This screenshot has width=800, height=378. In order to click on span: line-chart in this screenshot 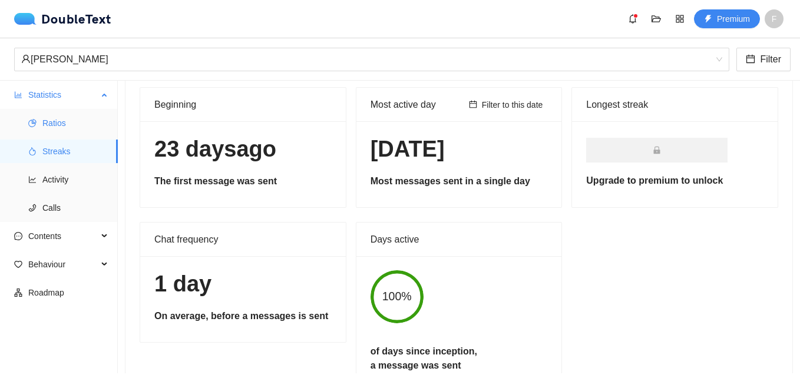, I will do `click(32, 180)`.